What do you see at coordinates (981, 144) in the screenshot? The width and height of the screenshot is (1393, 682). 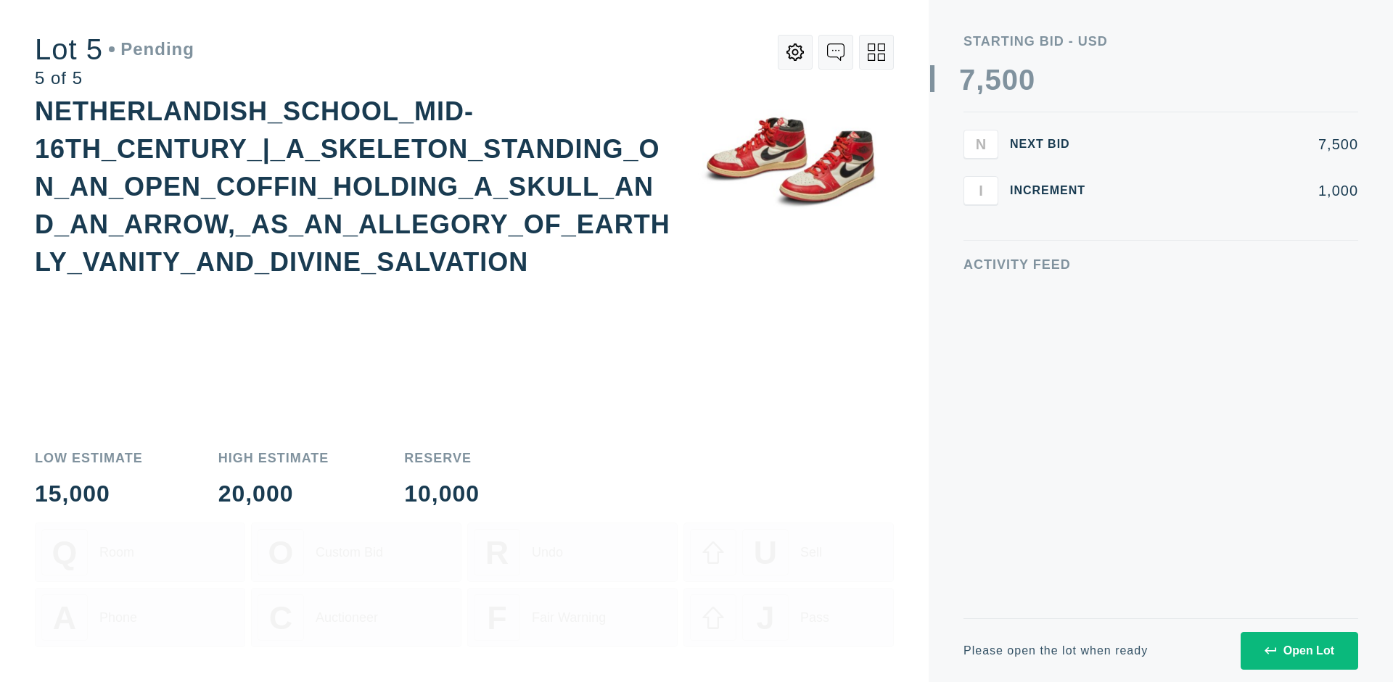 I see `button: N` at bounding box center [981, 144].